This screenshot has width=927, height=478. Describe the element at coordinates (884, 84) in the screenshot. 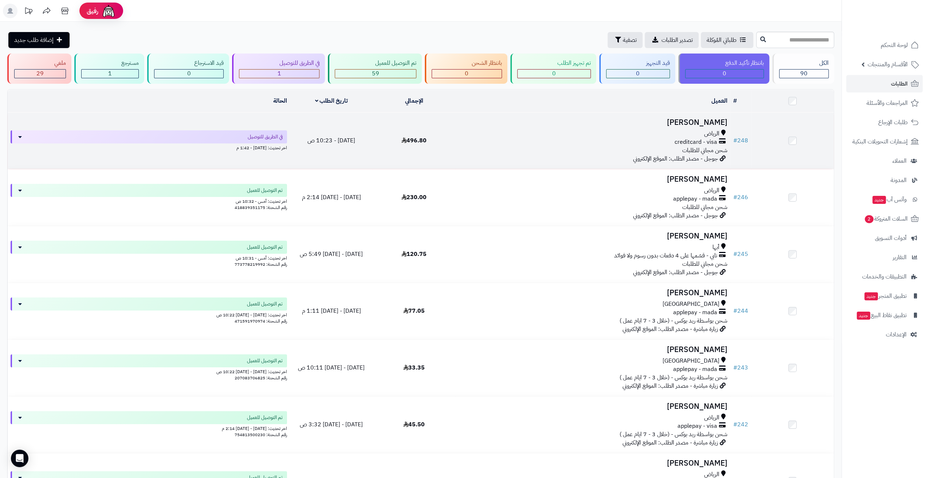

I see `a: الطلبات` at that location.